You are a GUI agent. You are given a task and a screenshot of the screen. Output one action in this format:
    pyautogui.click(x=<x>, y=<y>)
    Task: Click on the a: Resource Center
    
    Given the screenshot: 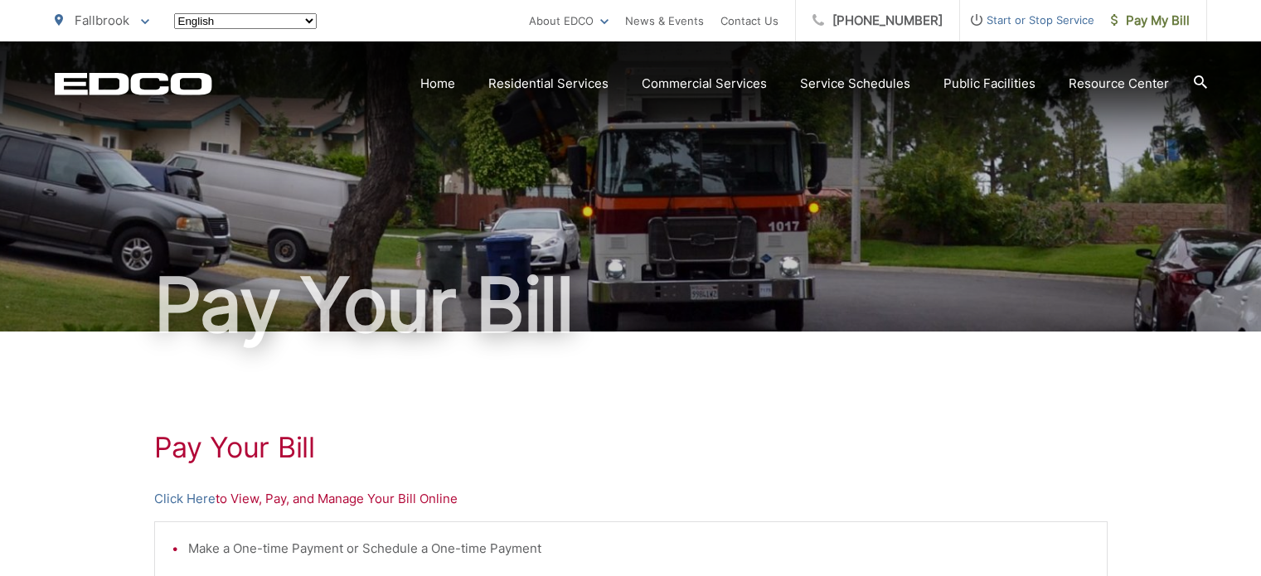 What is the action you would take?
    pyautogui.click(x=1119, y=84)
    